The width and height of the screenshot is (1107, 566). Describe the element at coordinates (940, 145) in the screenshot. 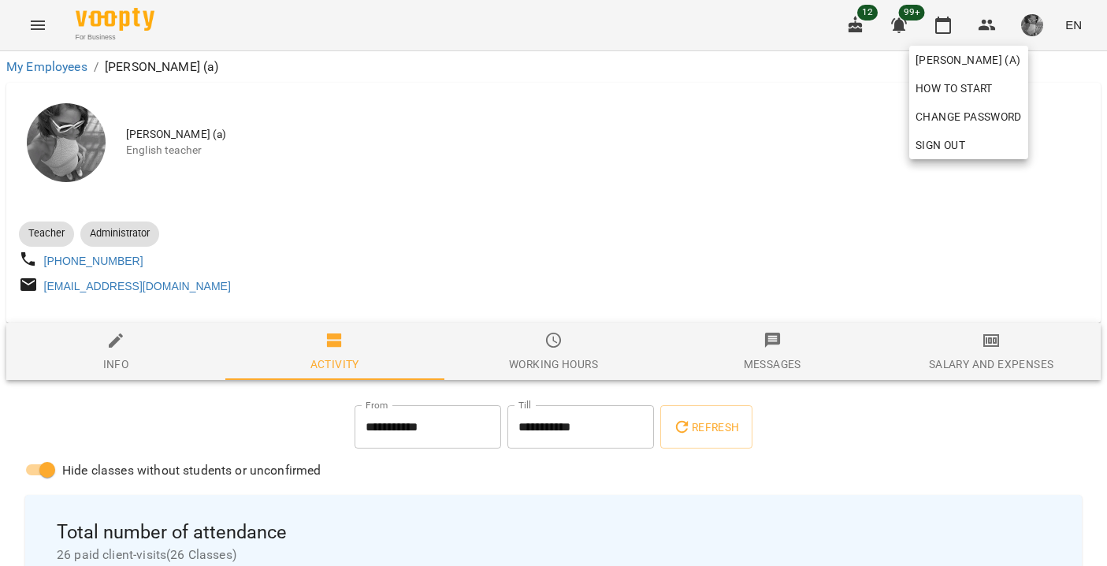

I see `span: Sign Out` at that location.